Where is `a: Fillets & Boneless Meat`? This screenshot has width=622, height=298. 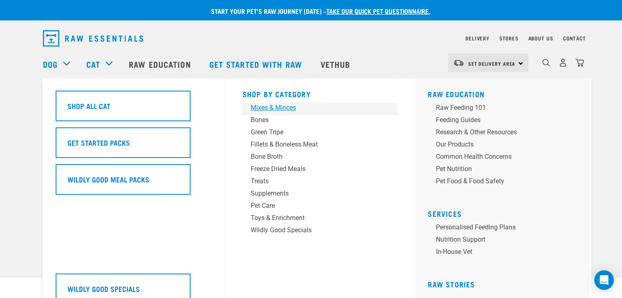 a: Fillets & Boneless Meat is located at coordinates (320, 146).